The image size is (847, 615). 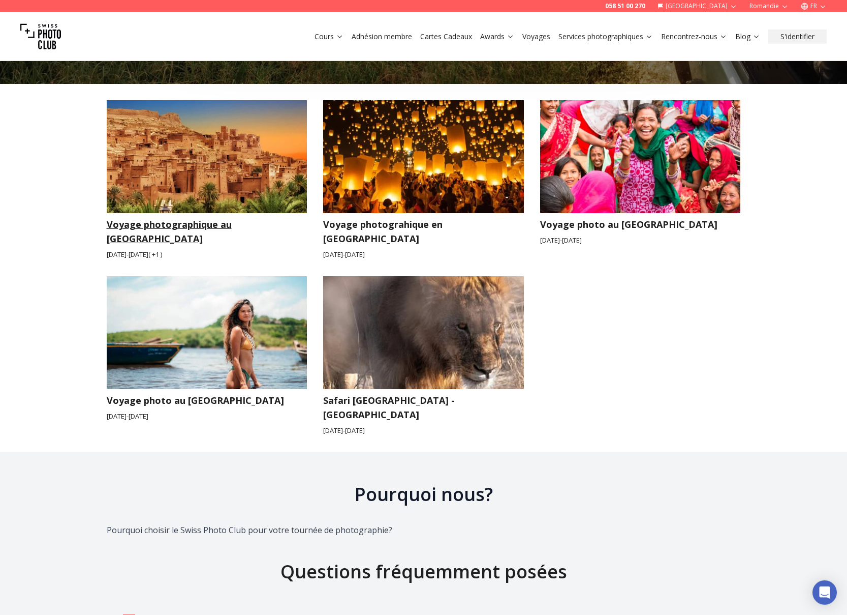 What do you see at coordinates (329, 37) in the screenshot?
I see `a: Cours` at bounding box center [329, 37].